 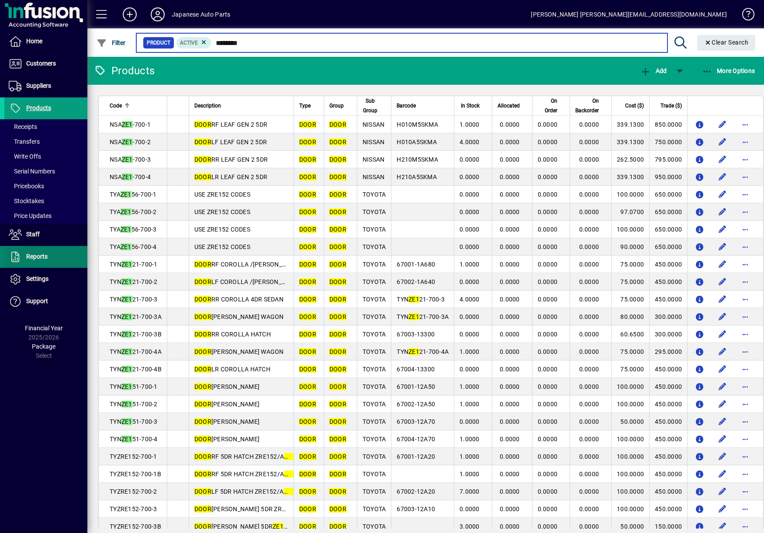 What do you see at coordinates (512, 106) in the screenshot?
I see `div: Allocated` at bounding box center [512, 106].